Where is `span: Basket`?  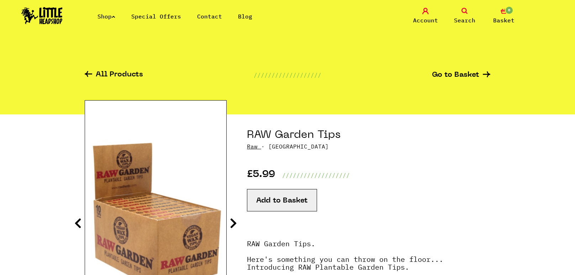
span: Basket is located at coordinates (503, 20).